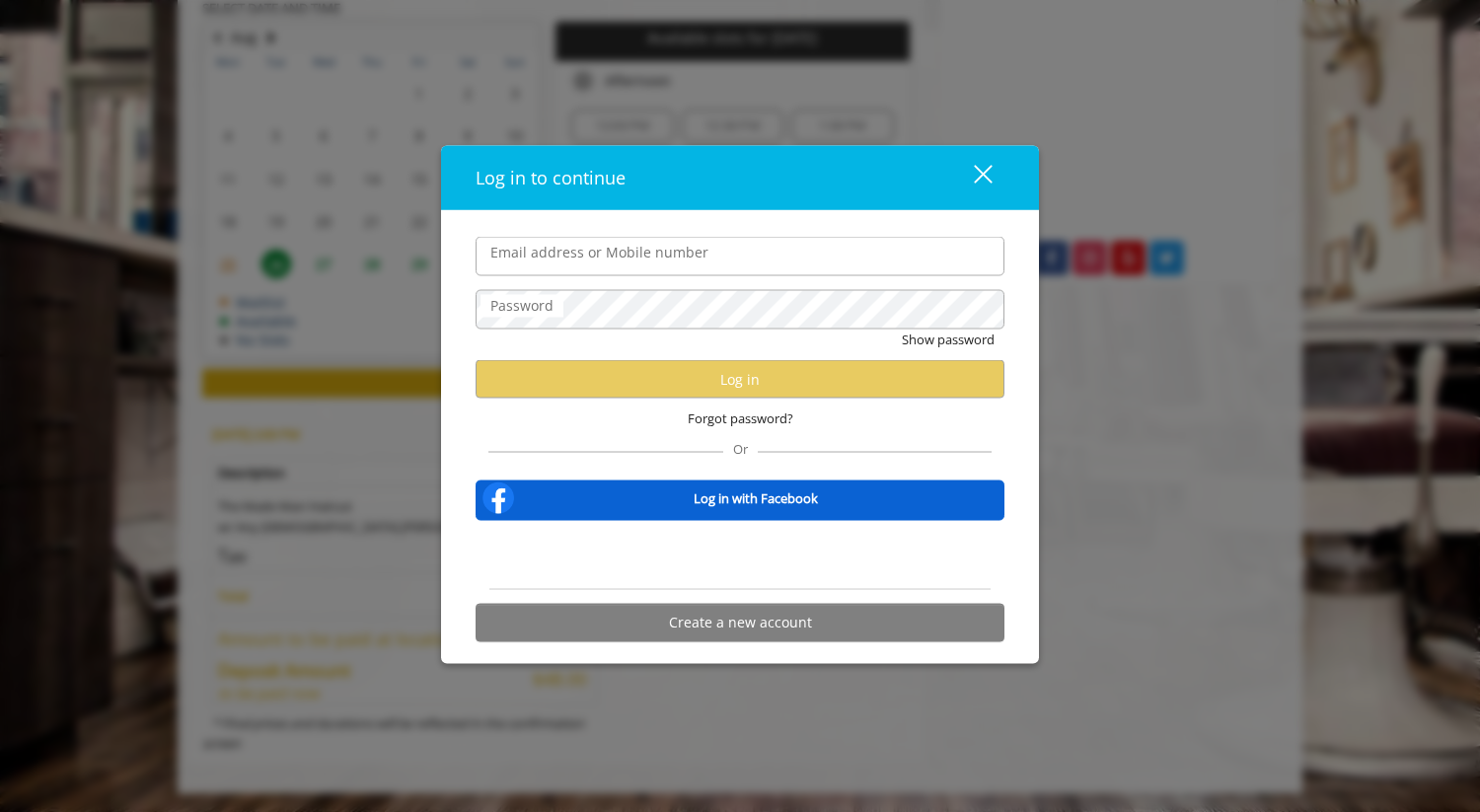 Image resolution: width=1480 pixels, height=812 pixels. Describe the element at coordinates (756, 497) in the screenshot. I see `b: Log in with Facebook` at that location.